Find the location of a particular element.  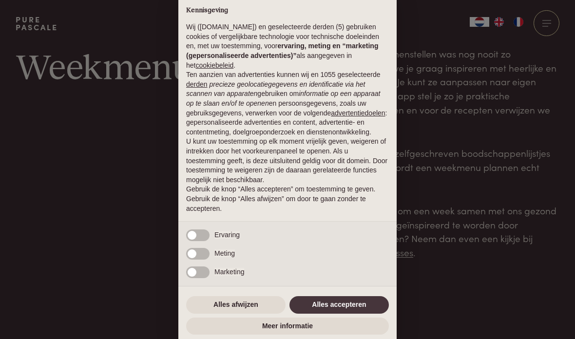

button: advertentiedoelen is located at coordinates (358, 114).